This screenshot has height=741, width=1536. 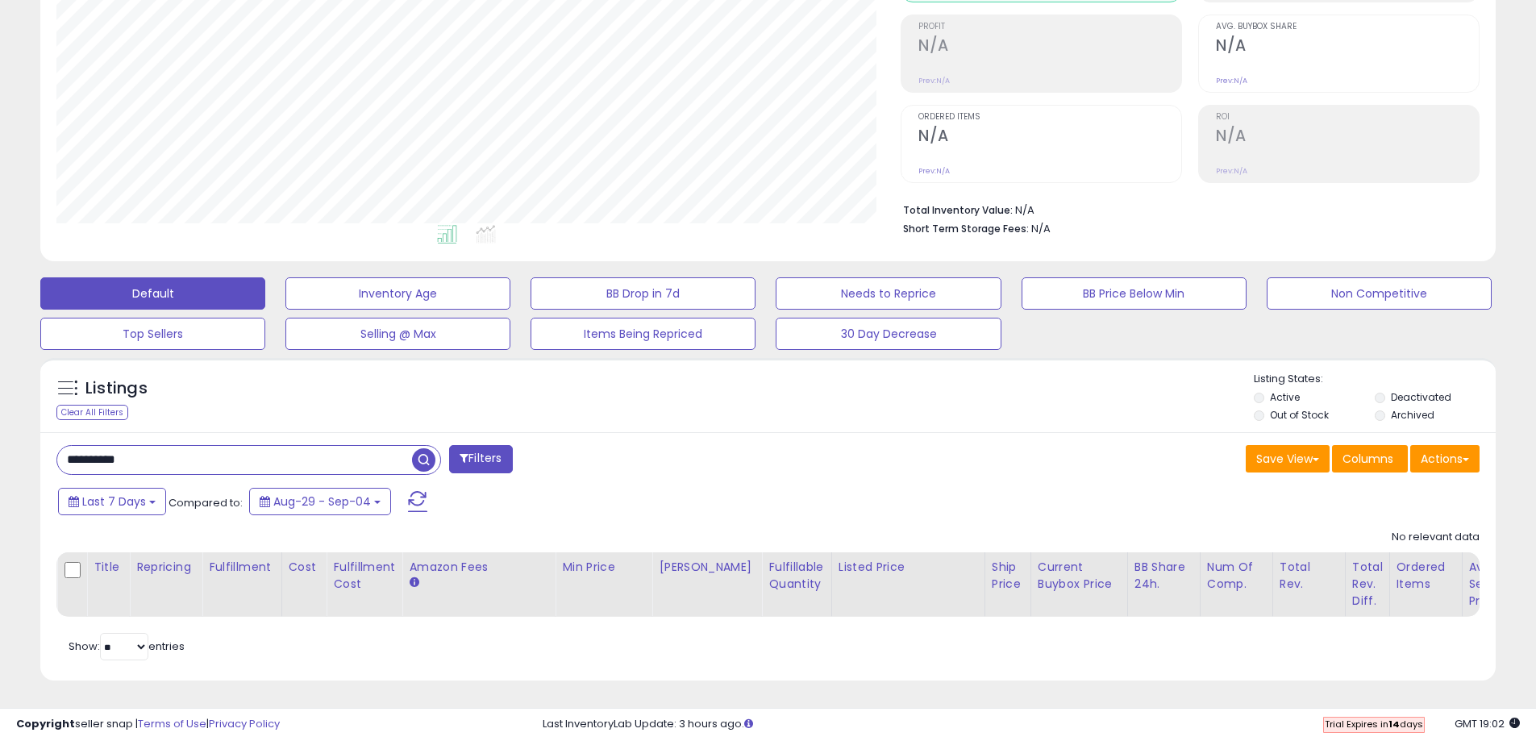 I want to click on span: Avg. Buybox Share, so click(x=1348, y=27).